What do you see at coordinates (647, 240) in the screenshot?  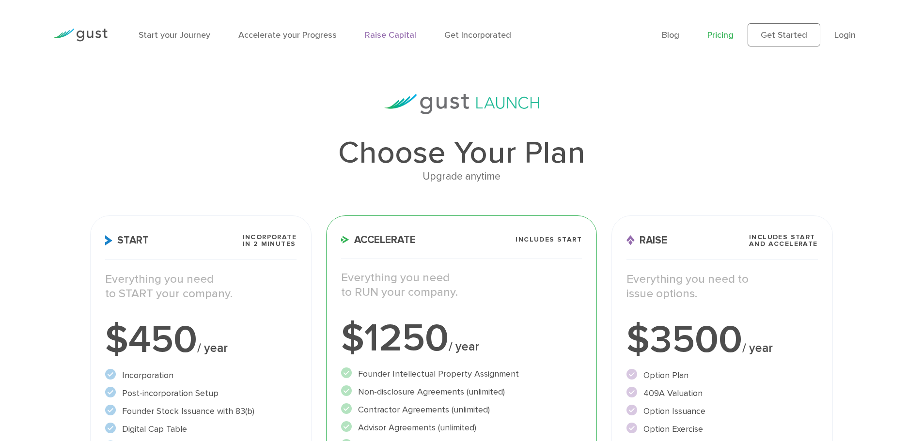 I see `span: Raise` at bounding box center [647, 240].